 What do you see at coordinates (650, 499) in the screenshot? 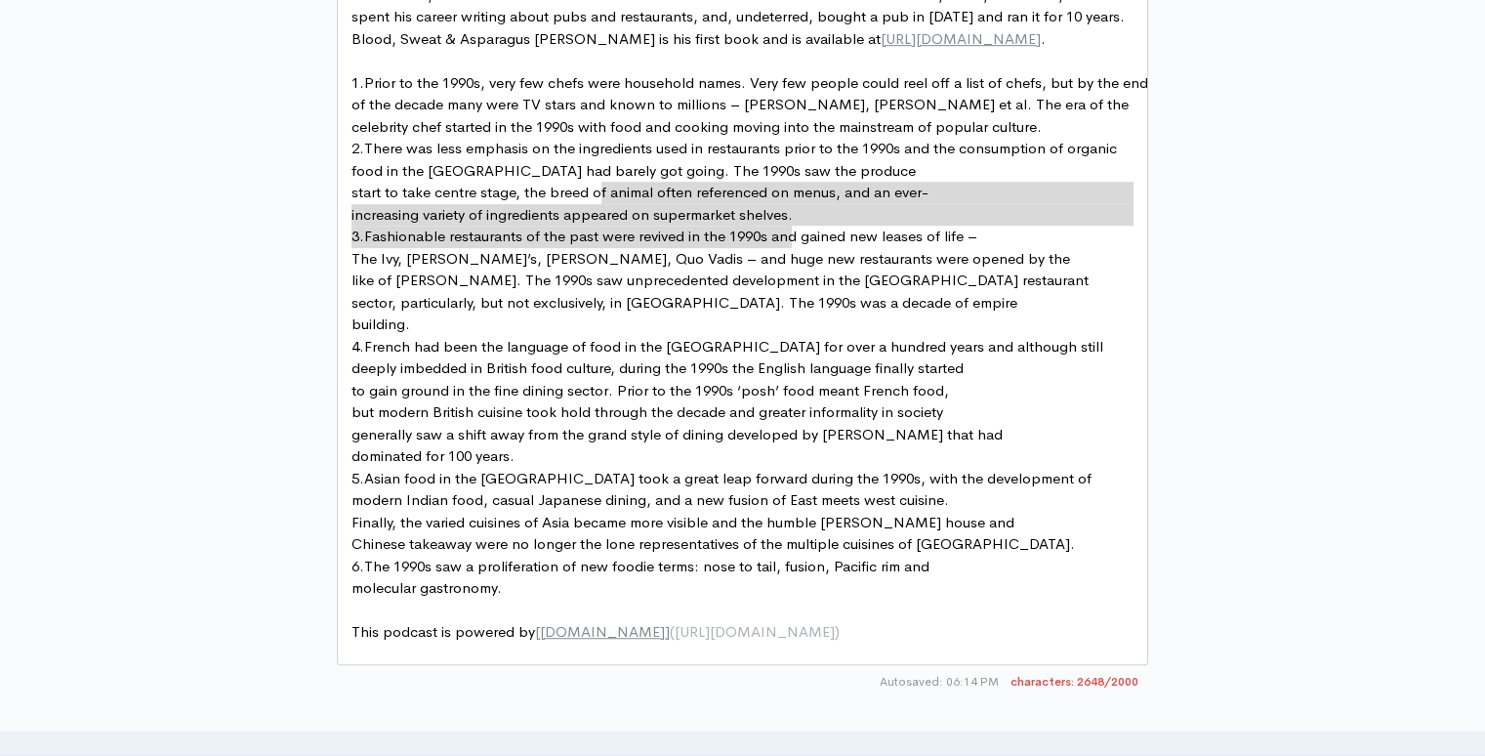
I see `span: modern Indian food, casual Japanese dining, and a new fusion of East meets west cuisine.` at bounding box center [650, 499].